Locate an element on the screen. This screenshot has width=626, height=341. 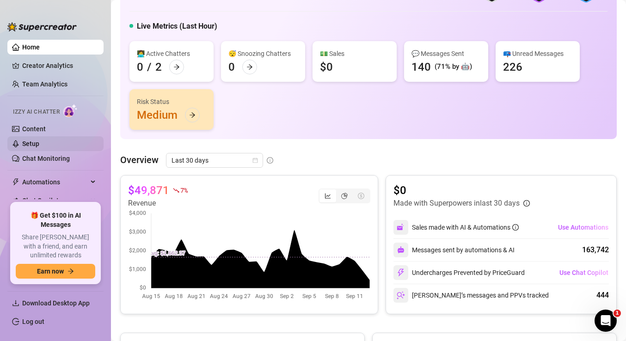
div: 2 is located at coordinates (159, 67).